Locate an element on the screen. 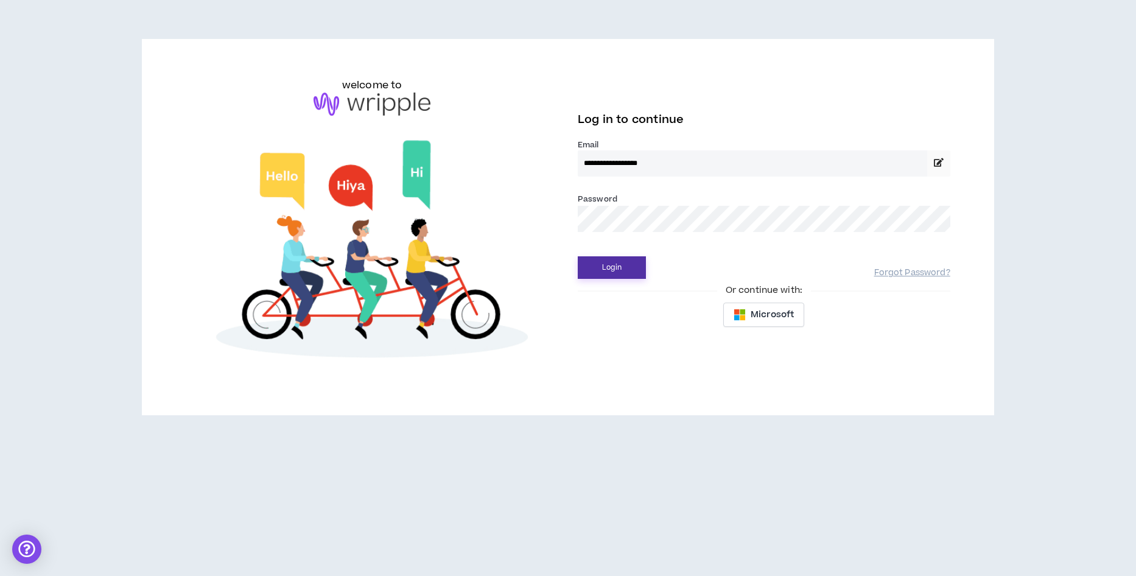  h6: welcome to is located at coordinates (372, 85).